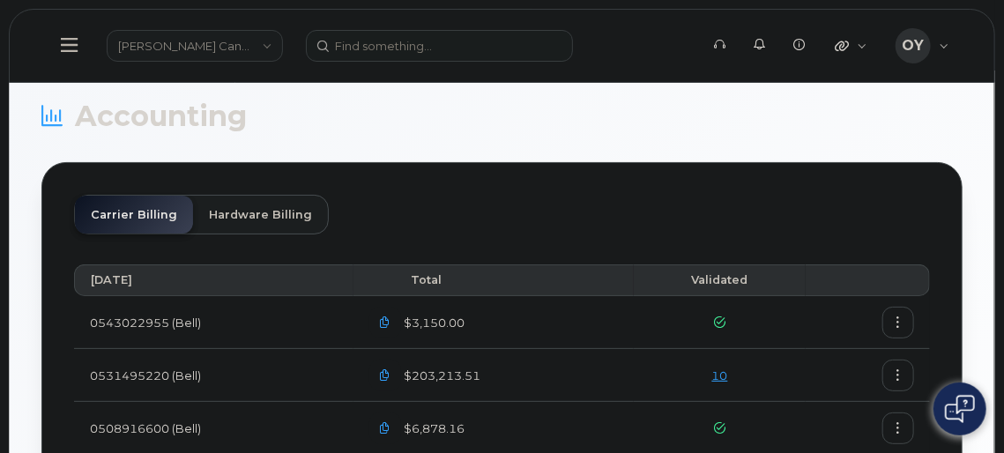 The image size is (1004, 453). I want to click on img: Open chat, so click(960, 409).